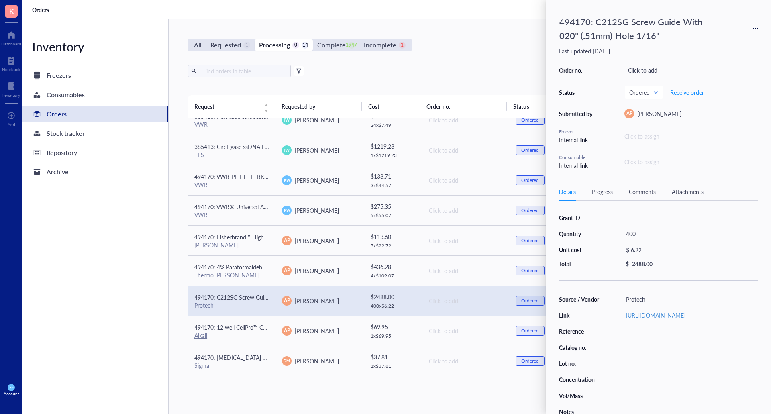 Image resolution: width=771 pixels, height=414 pixels. What do you see at coordinates (286, 327) in the screenshot?
I see `span: 494170: 12 well CellPro™ Cell Culture Plates with Lids, Flat Bottom, Sterile` at bounding box center [286, 327].